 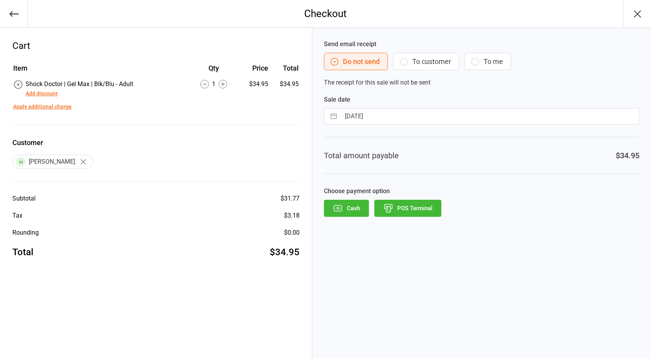 I want to click on button: To me, so click(x=488, y=61).